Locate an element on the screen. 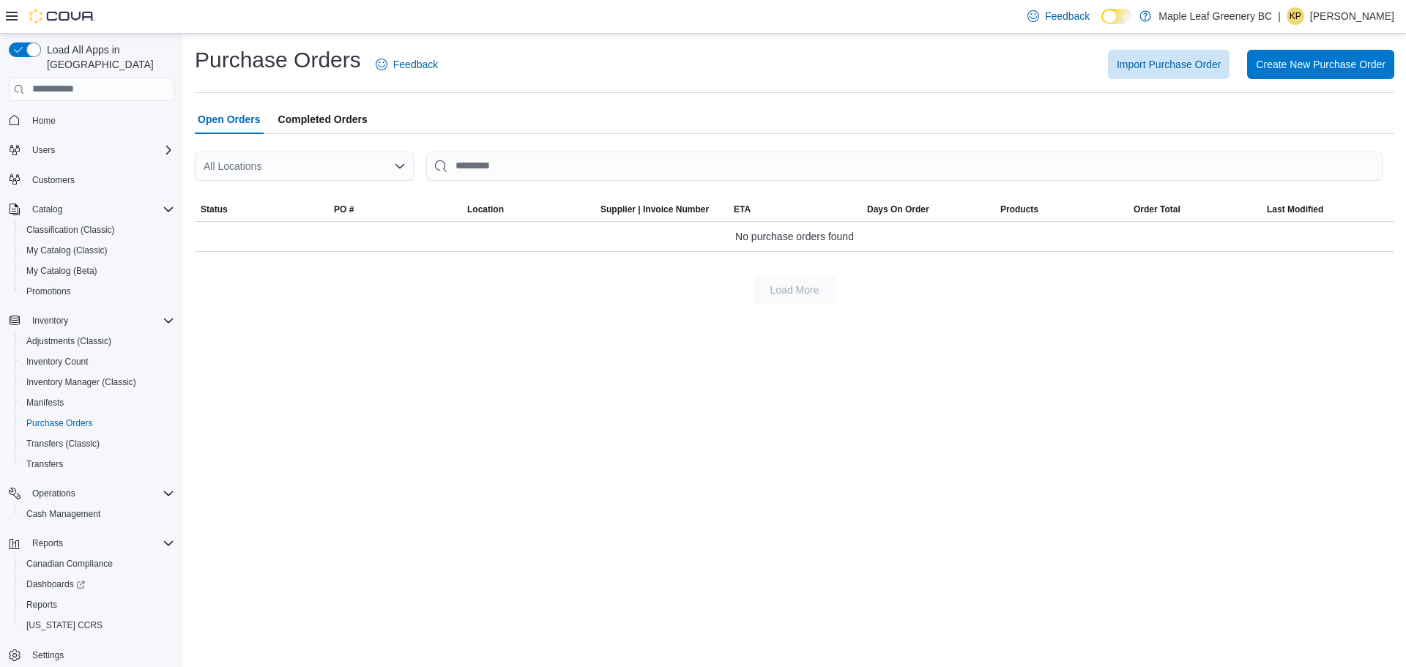 The height and width of the screenshot is (667, 1406). span: My Catalog (Classic) is located at coordinates (97, 250).